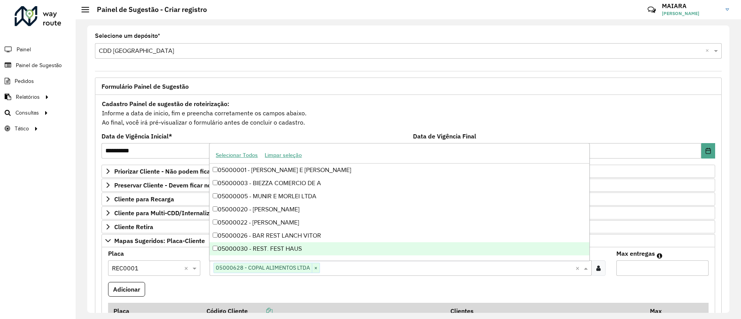 This screenshot has height=319, width=741. What do you see at coordinates (145, 86) in the screenshot?
I see `span: Formulário Painel de Sugestão` at bounding box center [145, 86].